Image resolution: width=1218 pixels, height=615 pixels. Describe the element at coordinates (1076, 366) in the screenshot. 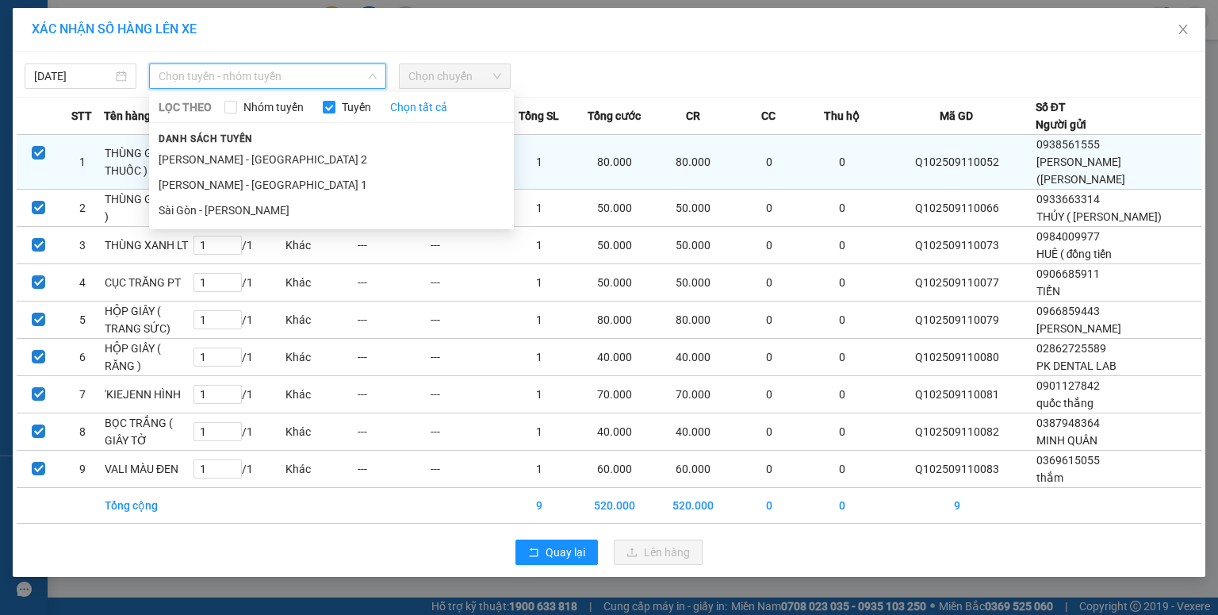

I see `span: PK DENTAL LAB` at that location.